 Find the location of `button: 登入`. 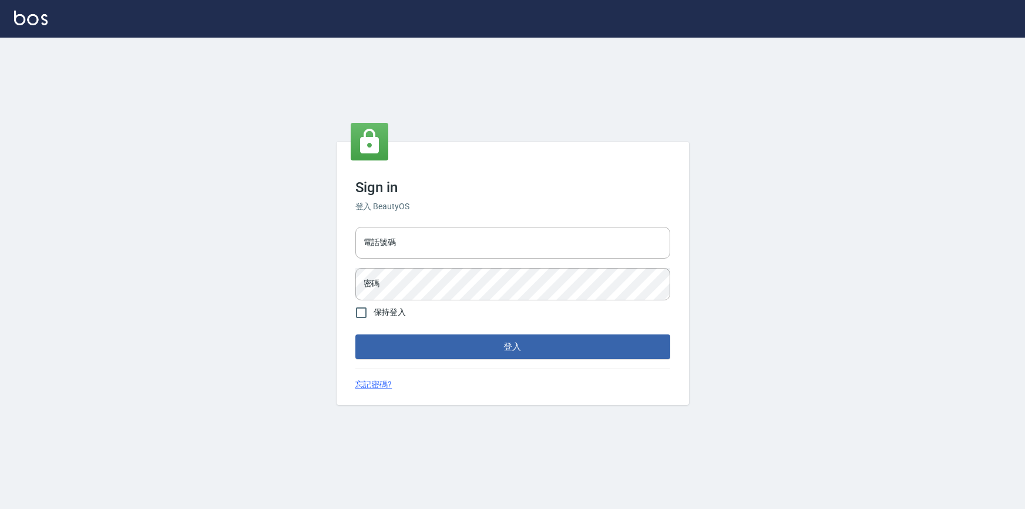

button: 登入 is located at coordinates (513, 347).